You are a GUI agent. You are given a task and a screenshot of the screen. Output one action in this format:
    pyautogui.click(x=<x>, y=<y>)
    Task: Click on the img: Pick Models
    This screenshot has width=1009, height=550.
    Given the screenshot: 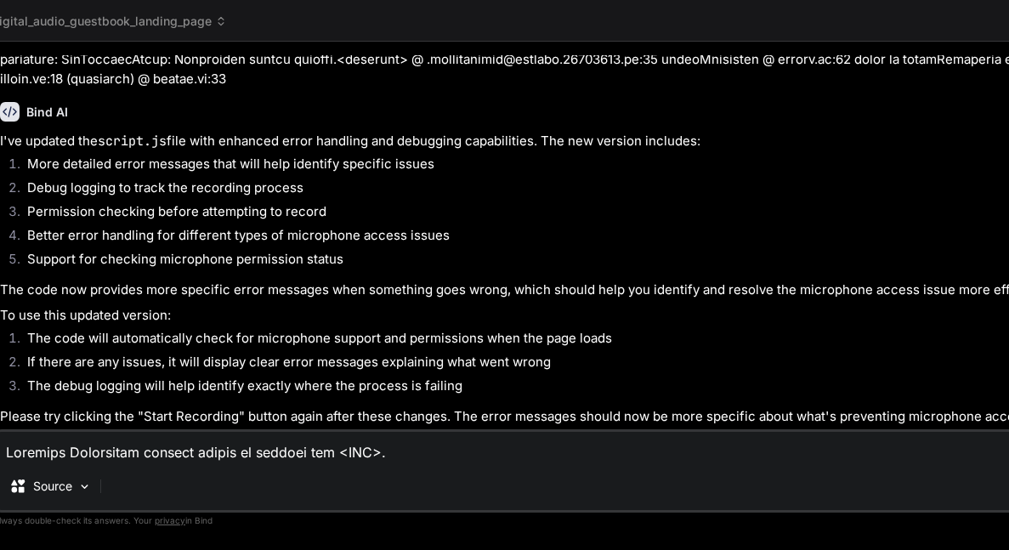 What is the action you would take?
    pyautogui.click(x=84, y=486)
    